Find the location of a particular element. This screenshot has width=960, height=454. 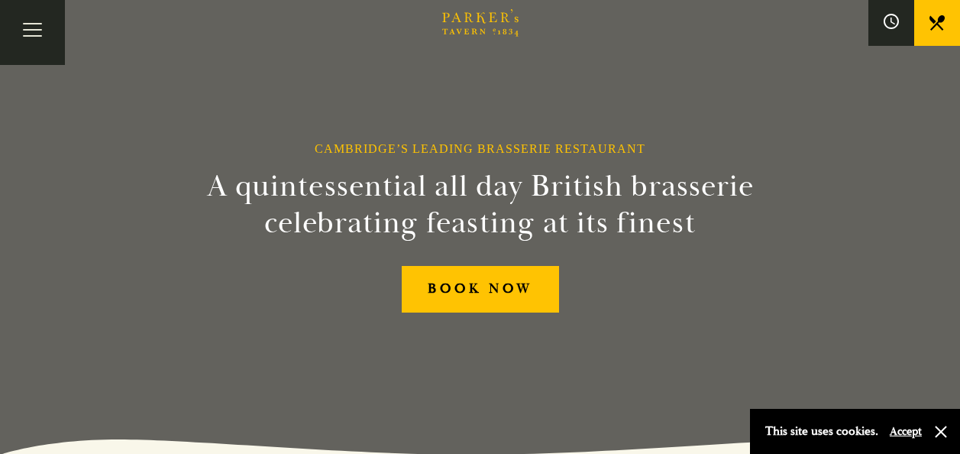

h1: Cambridge’s Leading Brasserie Restaurant is located at coordinates (480, 148).